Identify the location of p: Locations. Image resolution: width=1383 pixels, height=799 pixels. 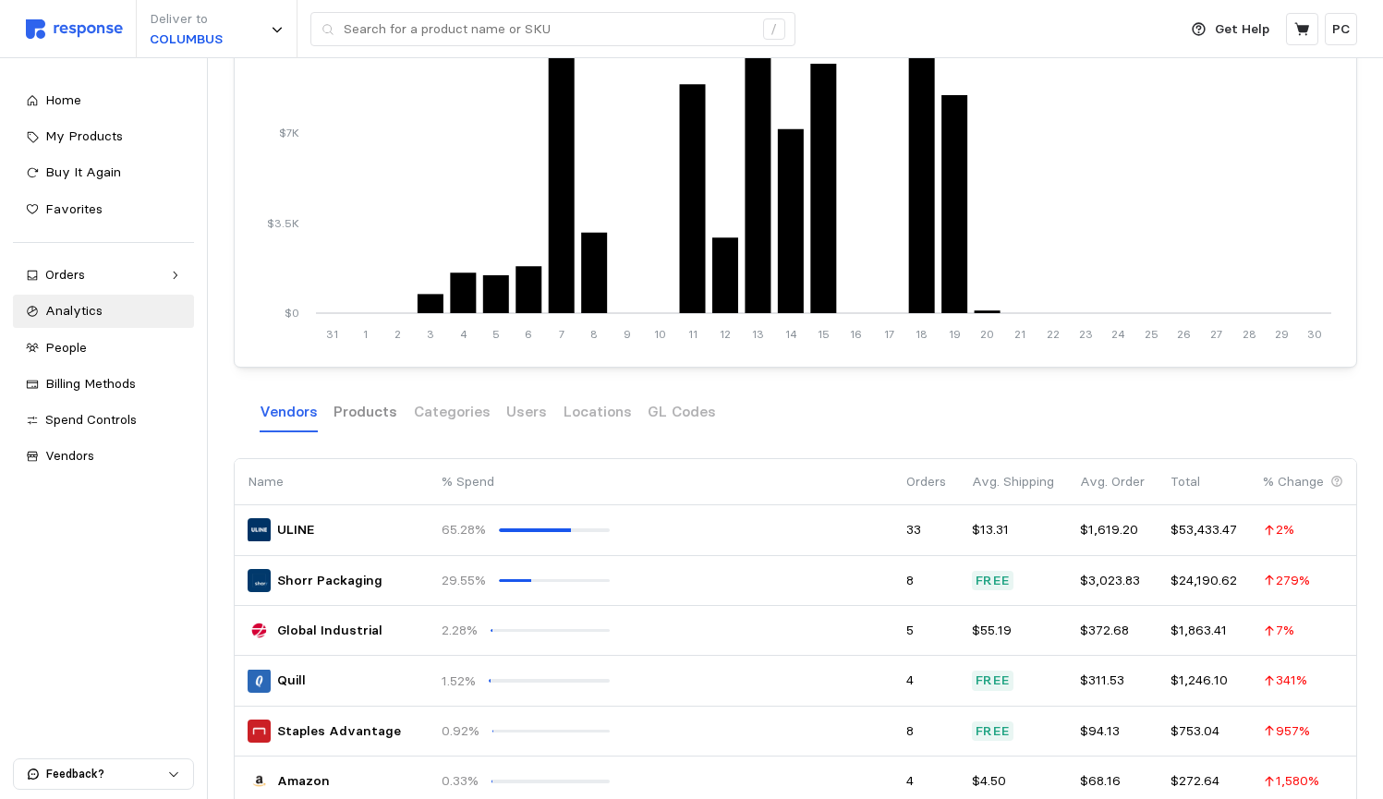
(598, 411).